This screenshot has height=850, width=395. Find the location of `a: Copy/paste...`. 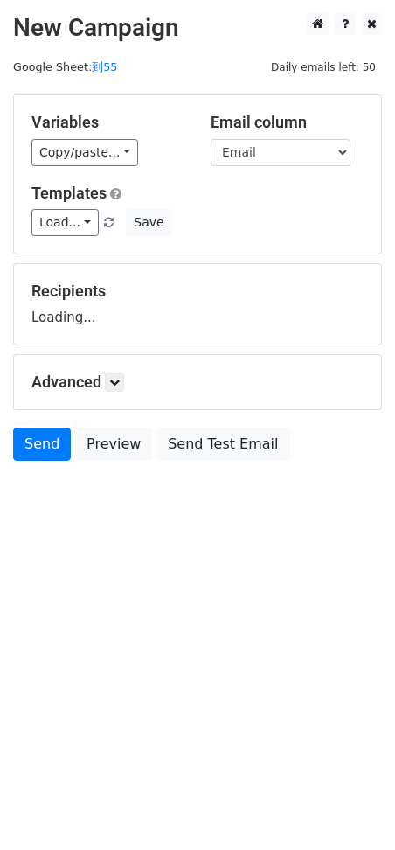

a: Copy/paste... is located at coordinates (85, 152).